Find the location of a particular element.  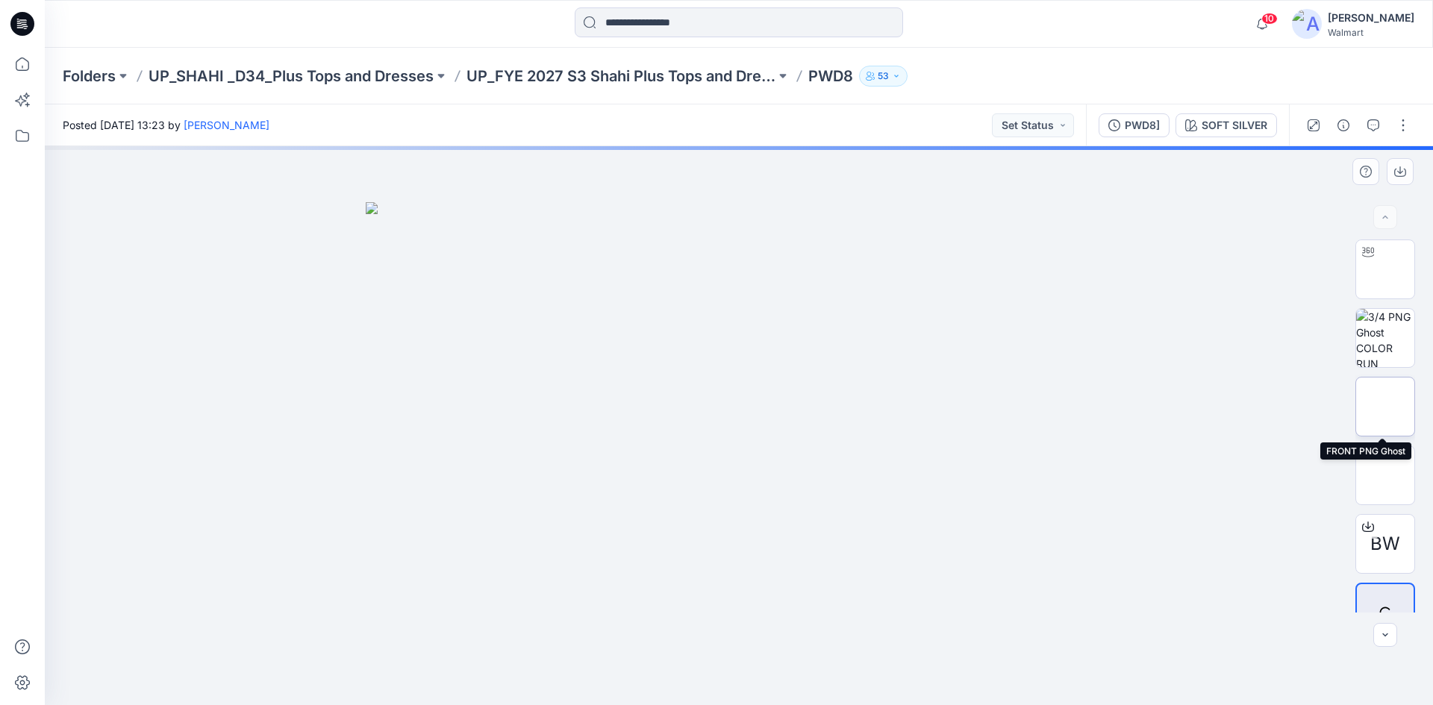

button: Details is located at coordinates (1344, 125).